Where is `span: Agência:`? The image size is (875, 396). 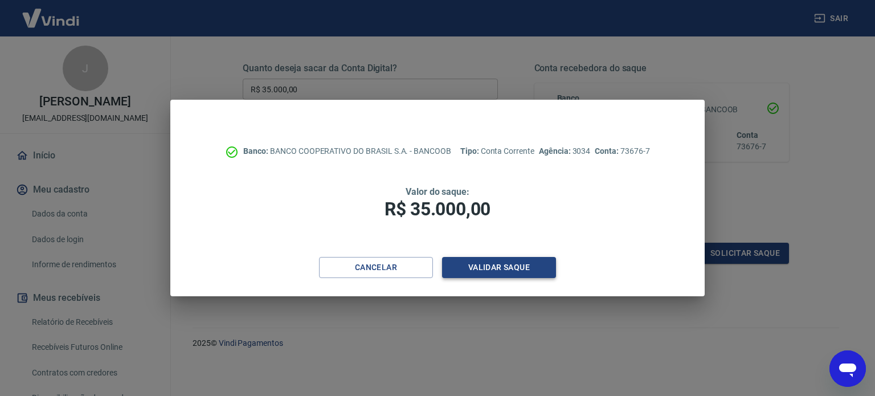
span: Agência: is located at coordinates (556, 151).